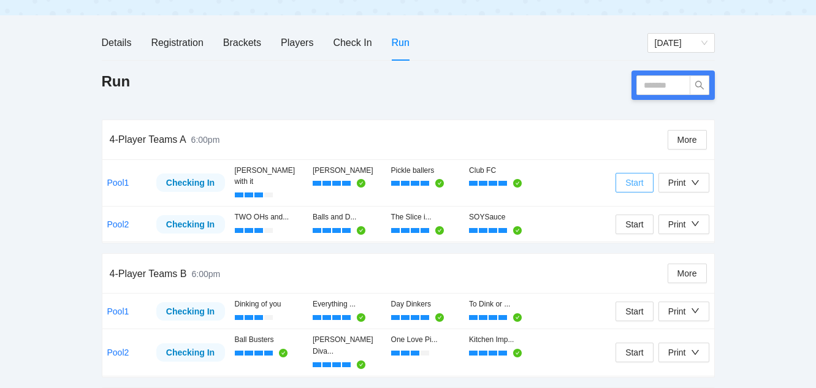 The image size is (816, 388). What do you see at coordinates (699, 85) in the screenshot?
I see `button: search` at bounding box center [699, 85].